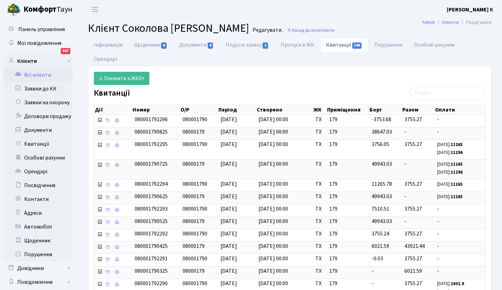 The height and width of the screenshot is (290, 502). What do you see at coordinates (458, 284) in the screenshot?
I see `b: 2402.9` at bounding box center [458, 284].